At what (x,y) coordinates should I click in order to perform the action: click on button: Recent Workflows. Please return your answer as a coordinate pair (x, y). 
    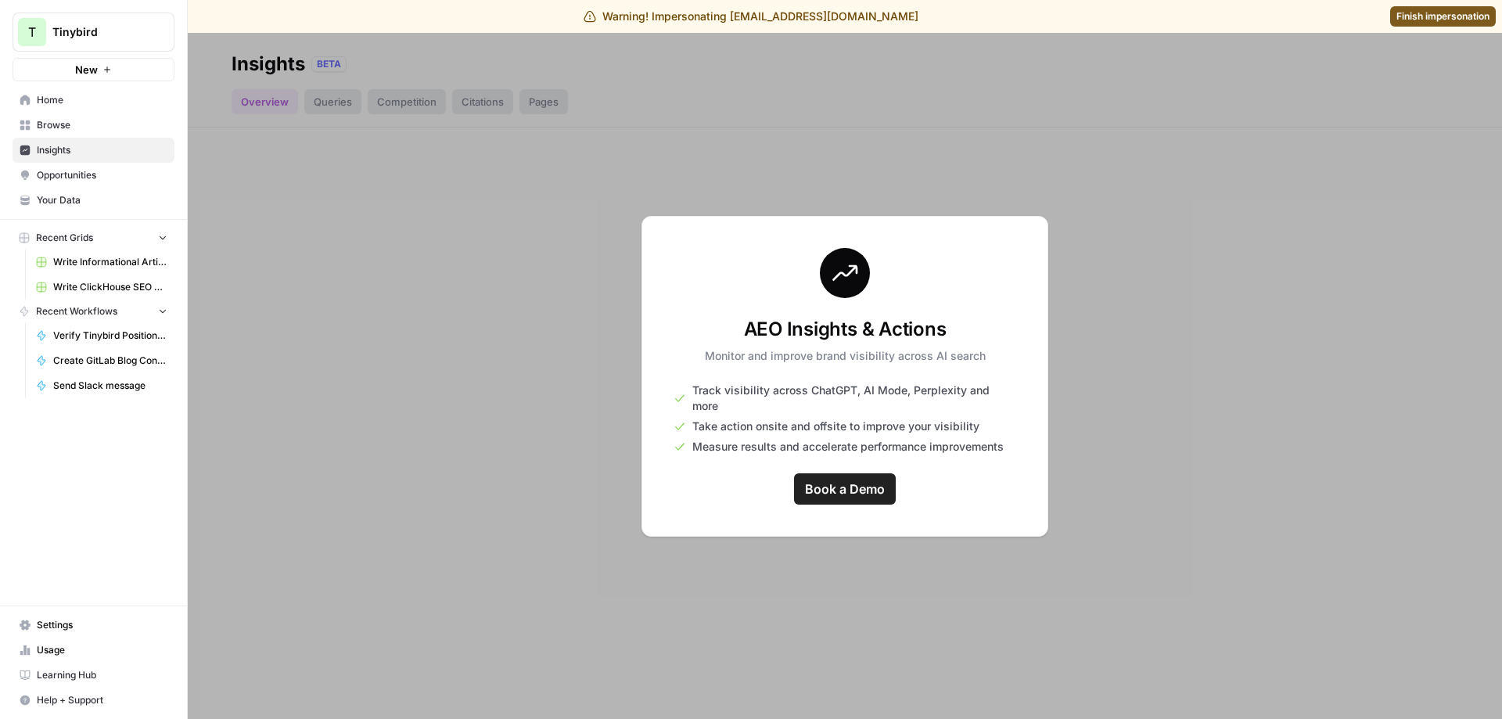
    Looking at the image, I should click on (93, 311).